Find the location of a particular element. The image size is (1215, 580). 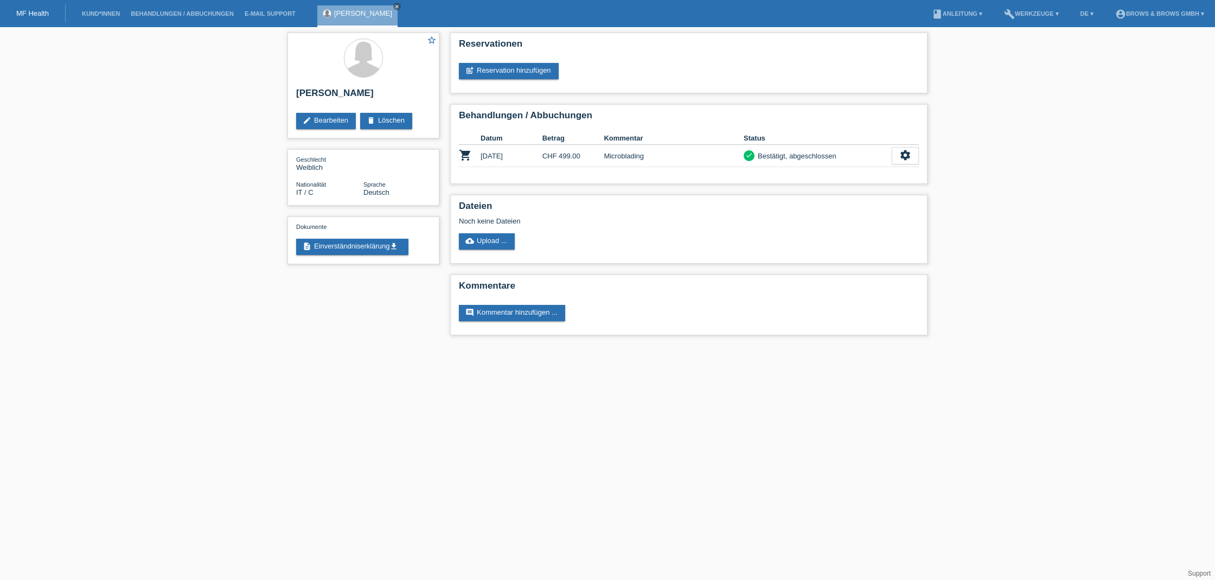

i: account_circle is located at coordinates (1120, 14).